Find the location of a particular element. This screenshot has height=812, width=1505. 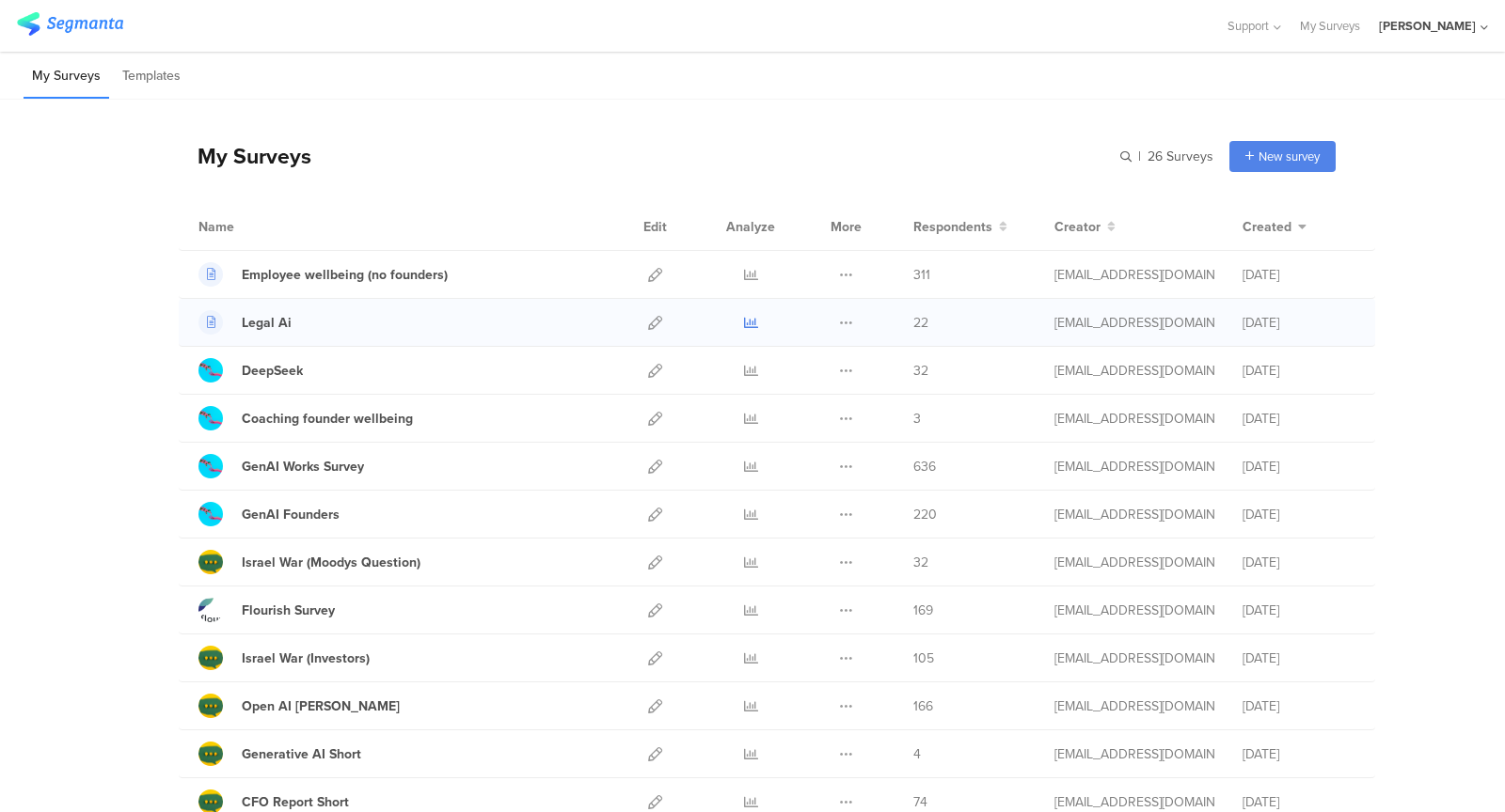

a: DeepSeek is located at coordinates (250, 370).